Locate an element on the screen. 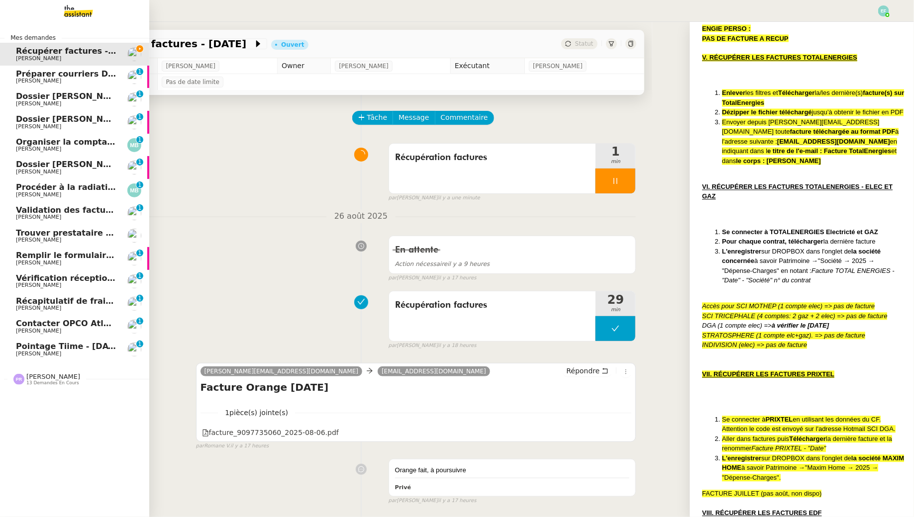  img: svg is located at coordinates (134, 145).